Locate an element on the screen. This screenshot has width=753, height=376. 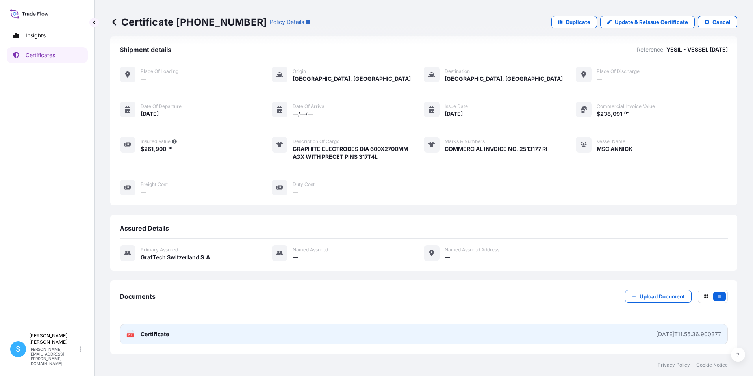
span: 900 is located at coordinates (161, 149).